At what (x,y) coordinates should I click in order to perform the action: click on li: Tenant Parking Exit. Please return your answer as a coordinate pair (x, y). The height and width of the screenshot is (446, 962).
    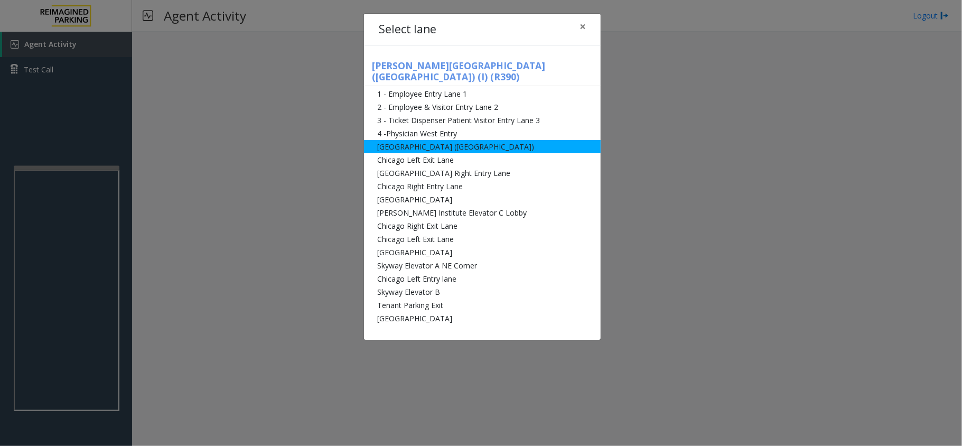
    Looking at the image, I should click on (482, 305).